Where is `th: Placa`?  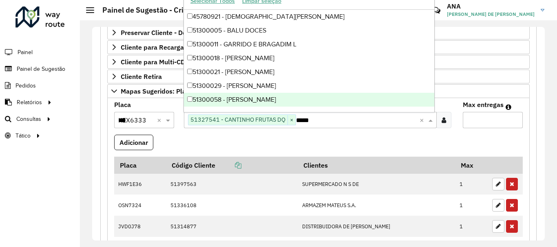 th: Placa is located at coordinates (140, 165).